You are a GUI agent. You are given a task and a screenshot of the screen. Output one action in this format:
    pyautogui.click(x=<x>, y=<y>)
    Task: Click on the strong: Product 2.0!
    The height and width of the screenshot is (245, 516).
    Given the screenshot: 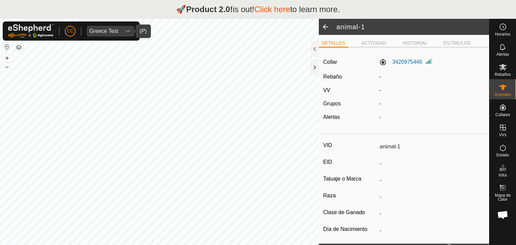 What is the action you would take?
    pyautogui.click(x=209, y=9)
    